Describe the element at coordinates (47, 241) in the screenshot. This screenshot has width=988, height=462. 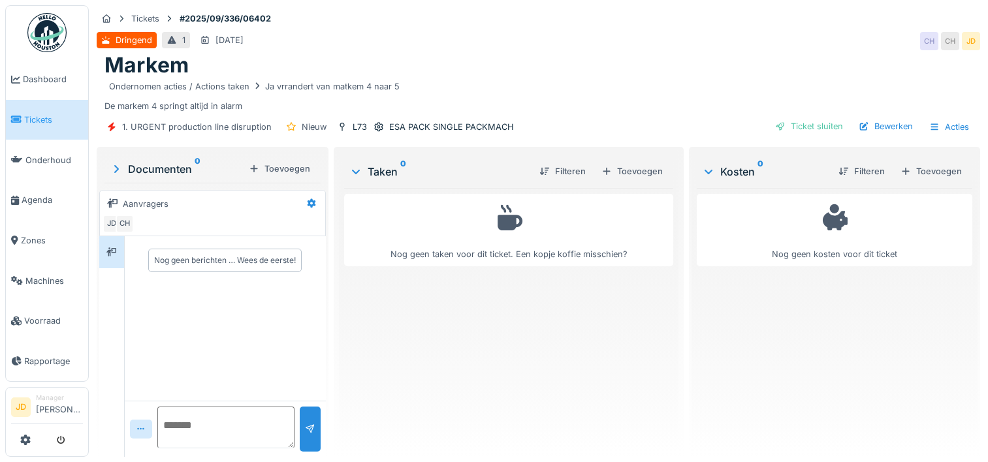
I see `a: Zones` at that location.